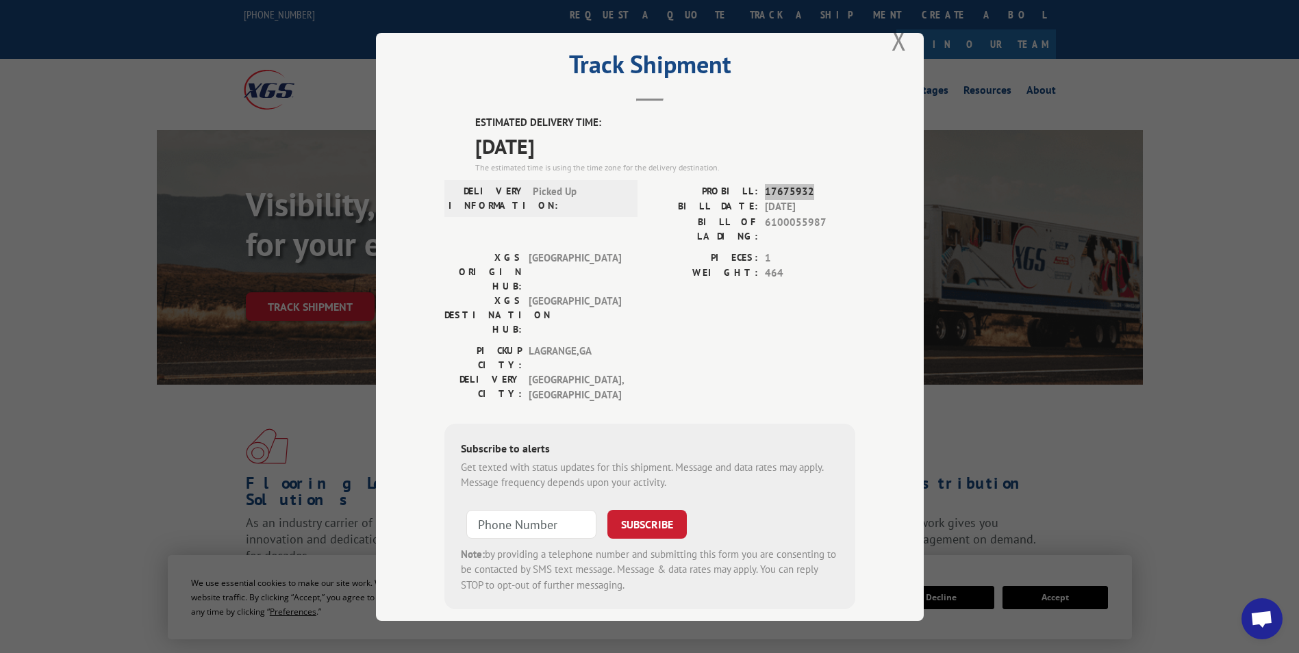 The image size is (1299, 653). I want to click on label: WEIGHT:, so click(704, 273).